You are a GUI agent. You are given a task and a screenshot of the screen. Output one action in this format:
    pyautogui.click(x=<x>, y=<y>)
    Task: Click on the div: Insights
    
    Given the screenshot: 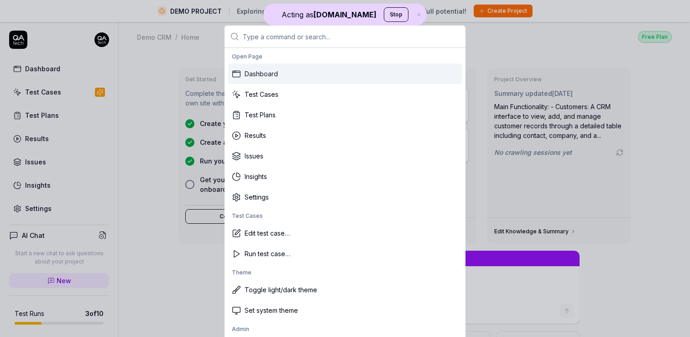 What is the action you would take?
    pyautogui.click(x=345, y=176)
    